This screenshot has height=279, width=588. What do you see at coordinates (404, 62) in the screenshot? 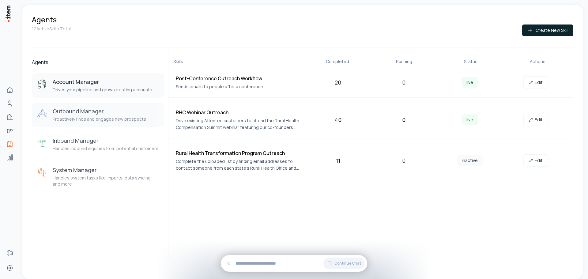
I see `div: Running` at bounding box center [404, 62].